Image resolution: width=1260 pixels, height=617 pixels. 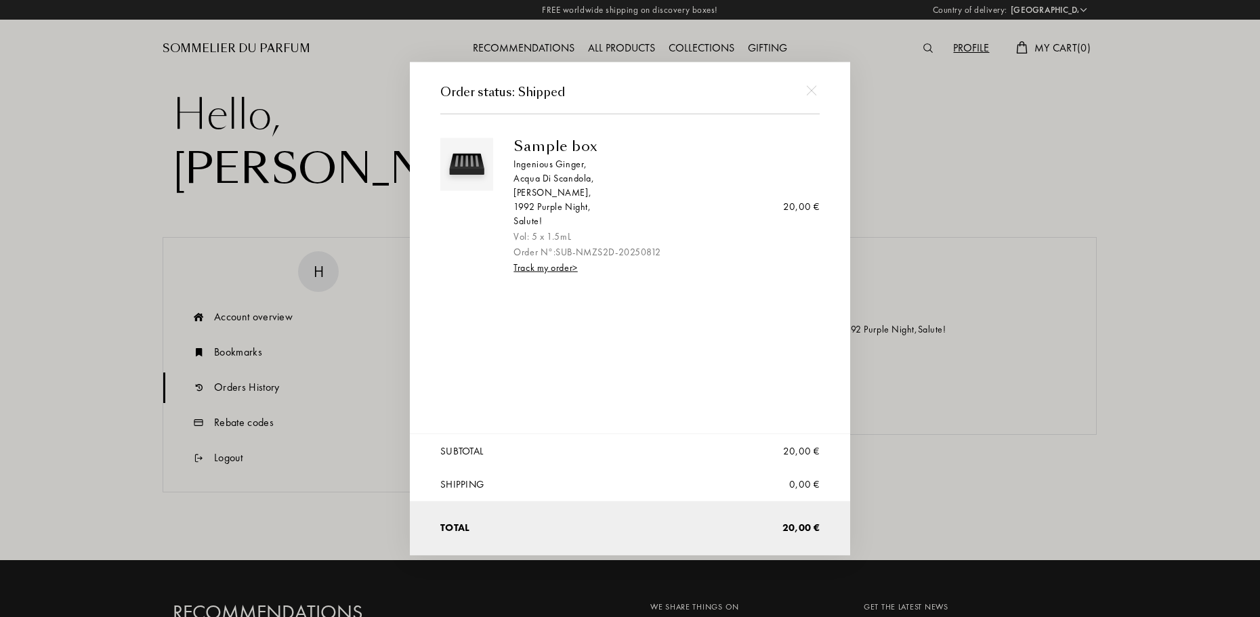 What do you see at coordinates (804, 484) in the screenshot?
I see `div: 0,00 €` at bounding box center [804, 484].